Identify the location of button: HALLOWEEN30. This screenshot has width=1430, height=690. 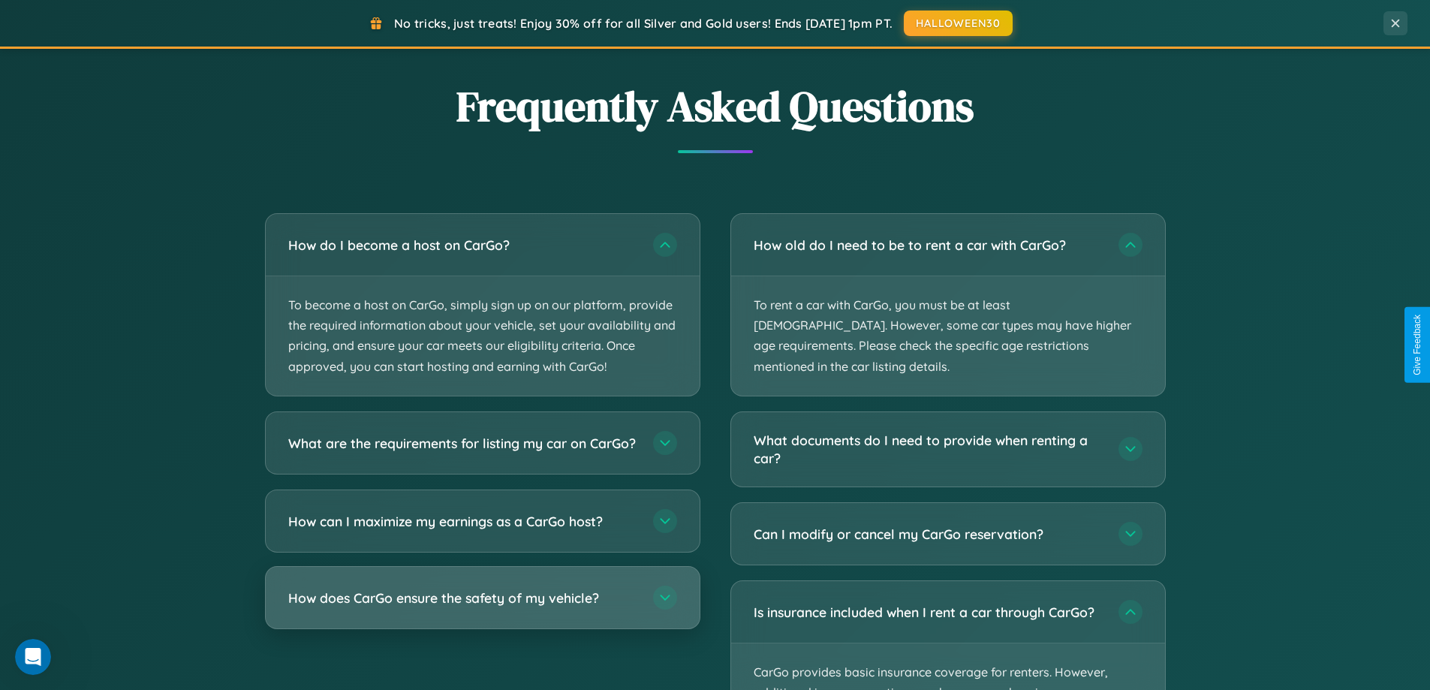
(958, 23).